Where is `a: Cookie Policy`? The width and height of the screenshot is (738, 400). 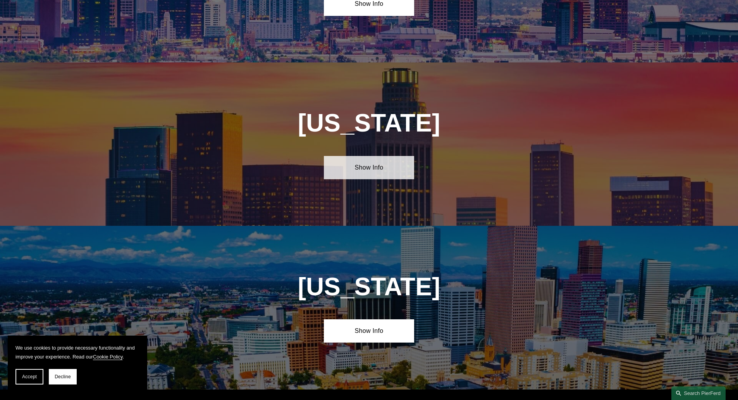 a: Cookie Policy is located at coordinates (108, 356).